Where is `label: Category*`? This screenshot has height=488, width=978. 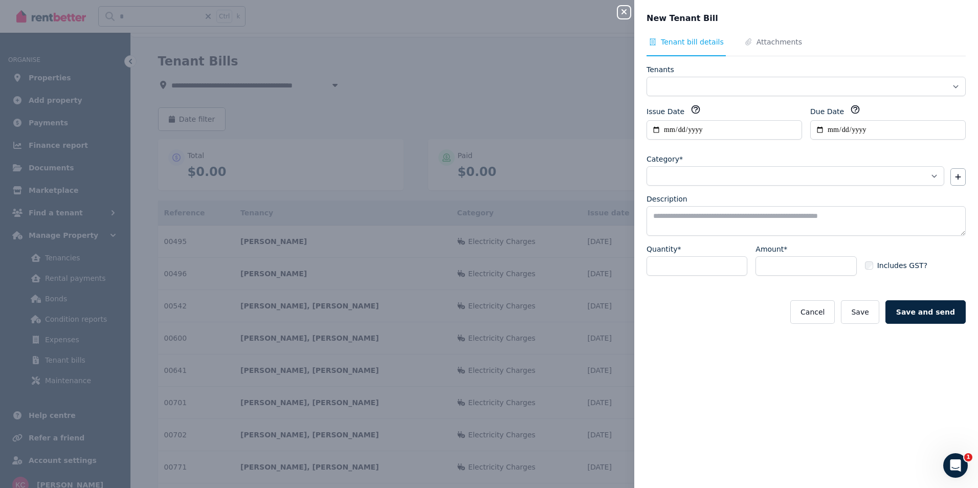
label: Category* is located at coordinates (665, 159).